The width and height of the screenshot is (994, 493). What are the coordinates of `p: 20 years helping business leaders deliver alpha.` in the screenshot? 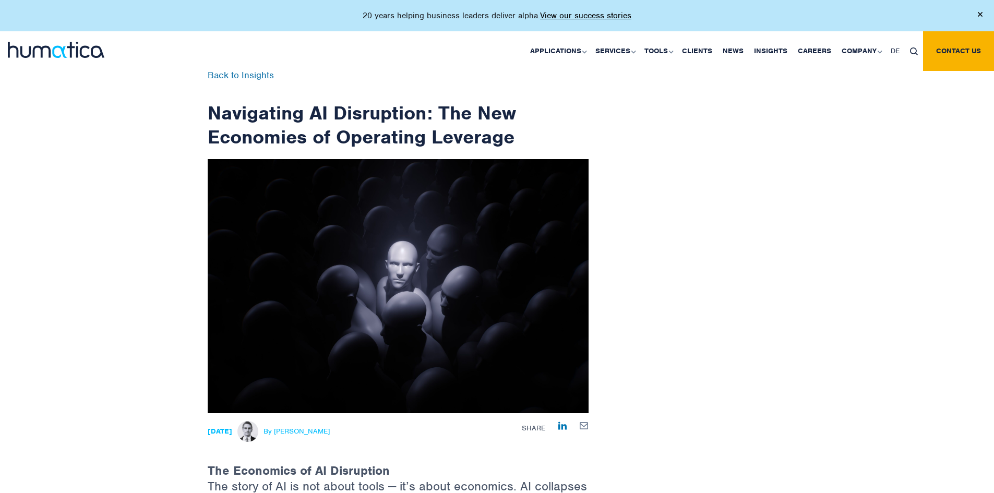 It's located at (497, 16).